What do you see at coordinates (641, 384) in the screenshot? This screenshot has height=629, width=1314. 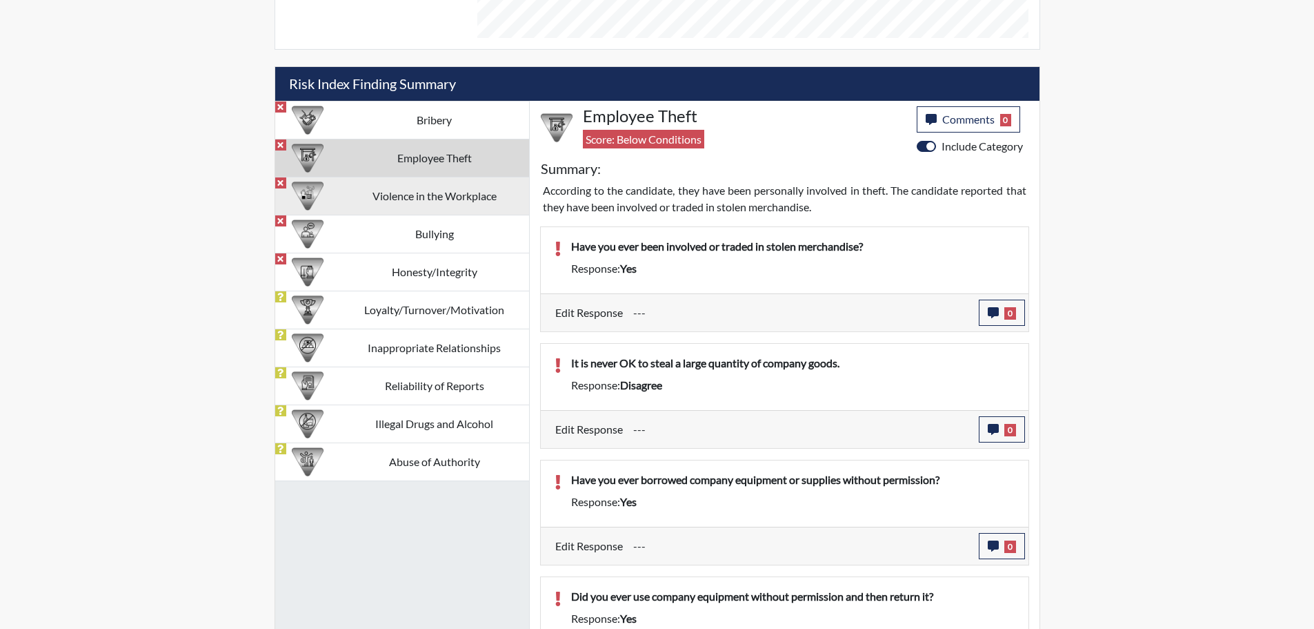 I see `span: disagree` at bounding box center [641, 384].